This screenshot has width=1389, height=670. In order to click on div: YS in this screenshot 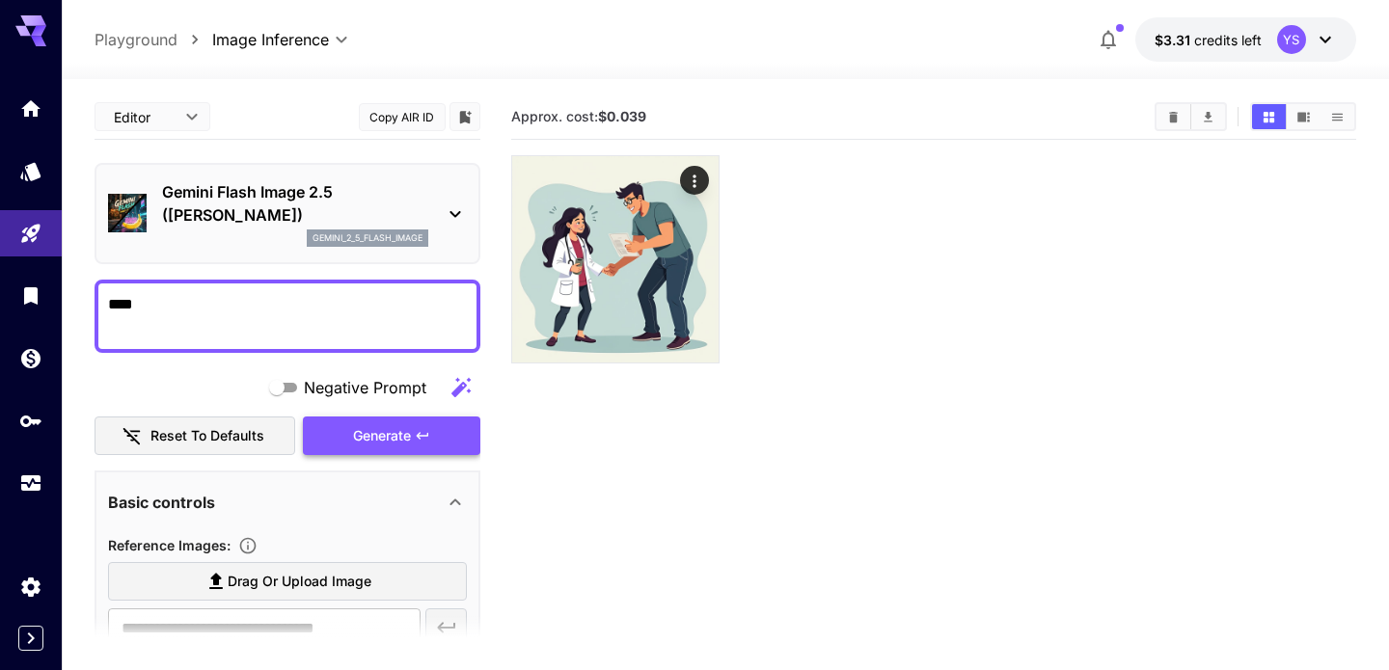, I will do `click(1292, 40)`.